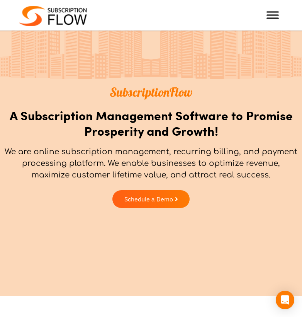  I want to click on img: Subscriptionflow, so click(53, 16).